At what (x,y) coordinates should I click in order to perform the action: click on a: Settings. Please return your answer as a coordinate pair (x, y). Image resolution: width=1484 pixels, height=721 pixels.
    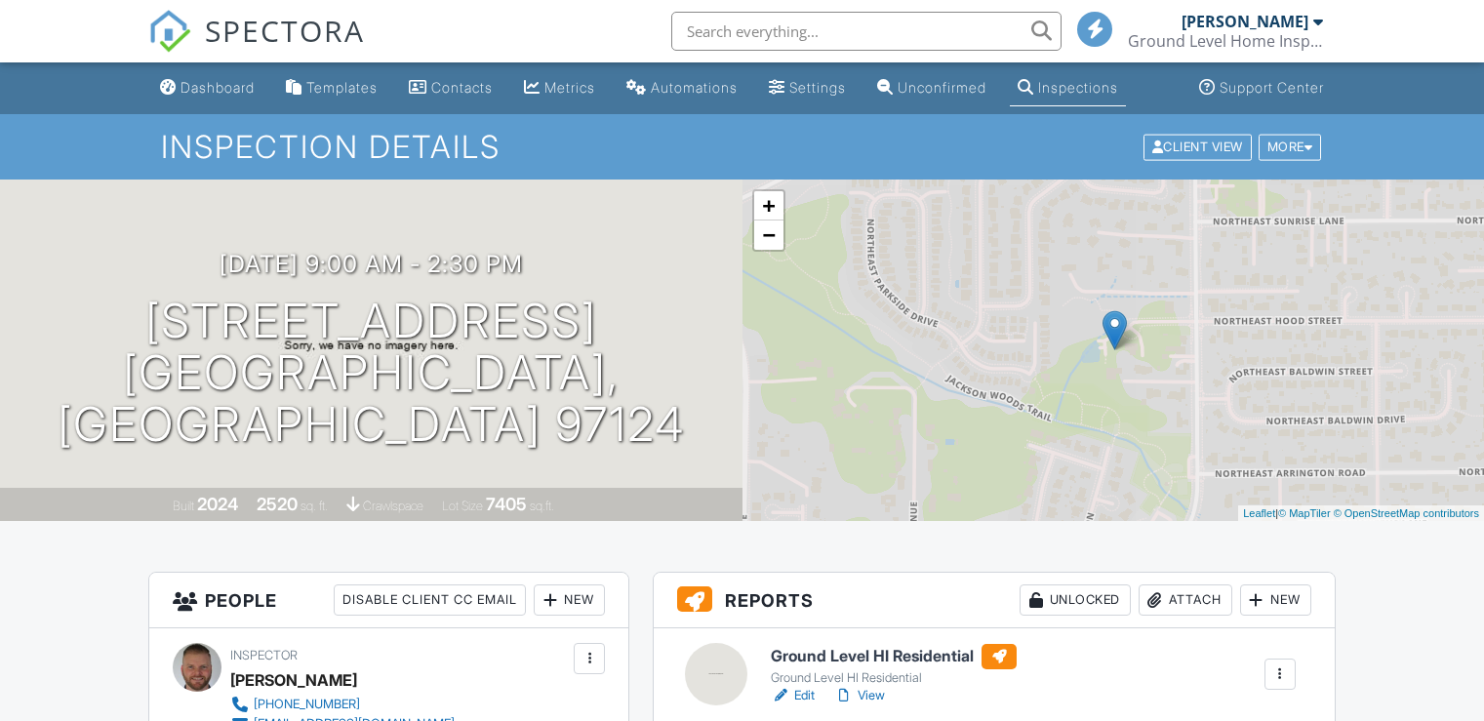
    Looking at the image, I should click on (807, 88).